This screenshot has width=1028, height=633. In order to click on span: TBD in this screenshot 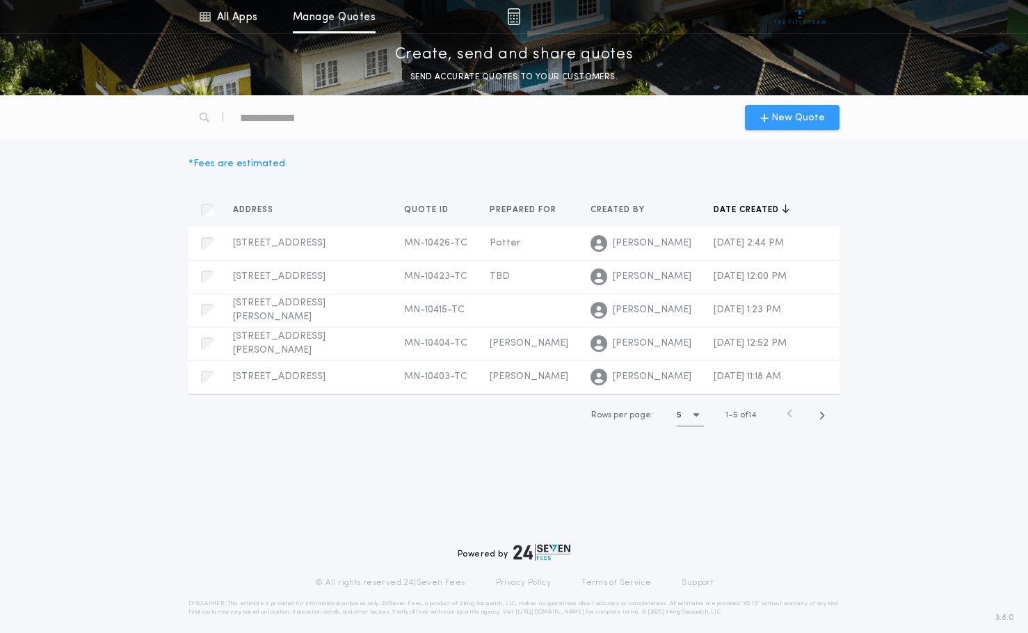, I will do `click(499, 276)`.